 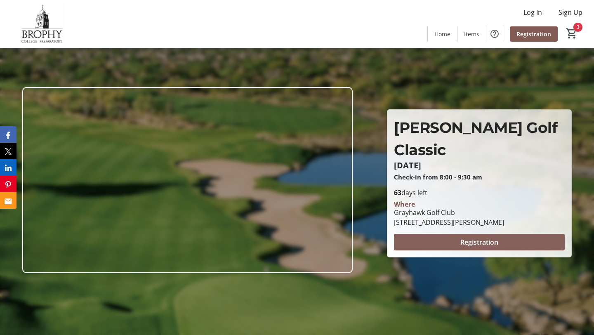 What do you see at coordinates (532, 12) in the screenshot?
I see `button: Log In` at bounding box center [532, 12].